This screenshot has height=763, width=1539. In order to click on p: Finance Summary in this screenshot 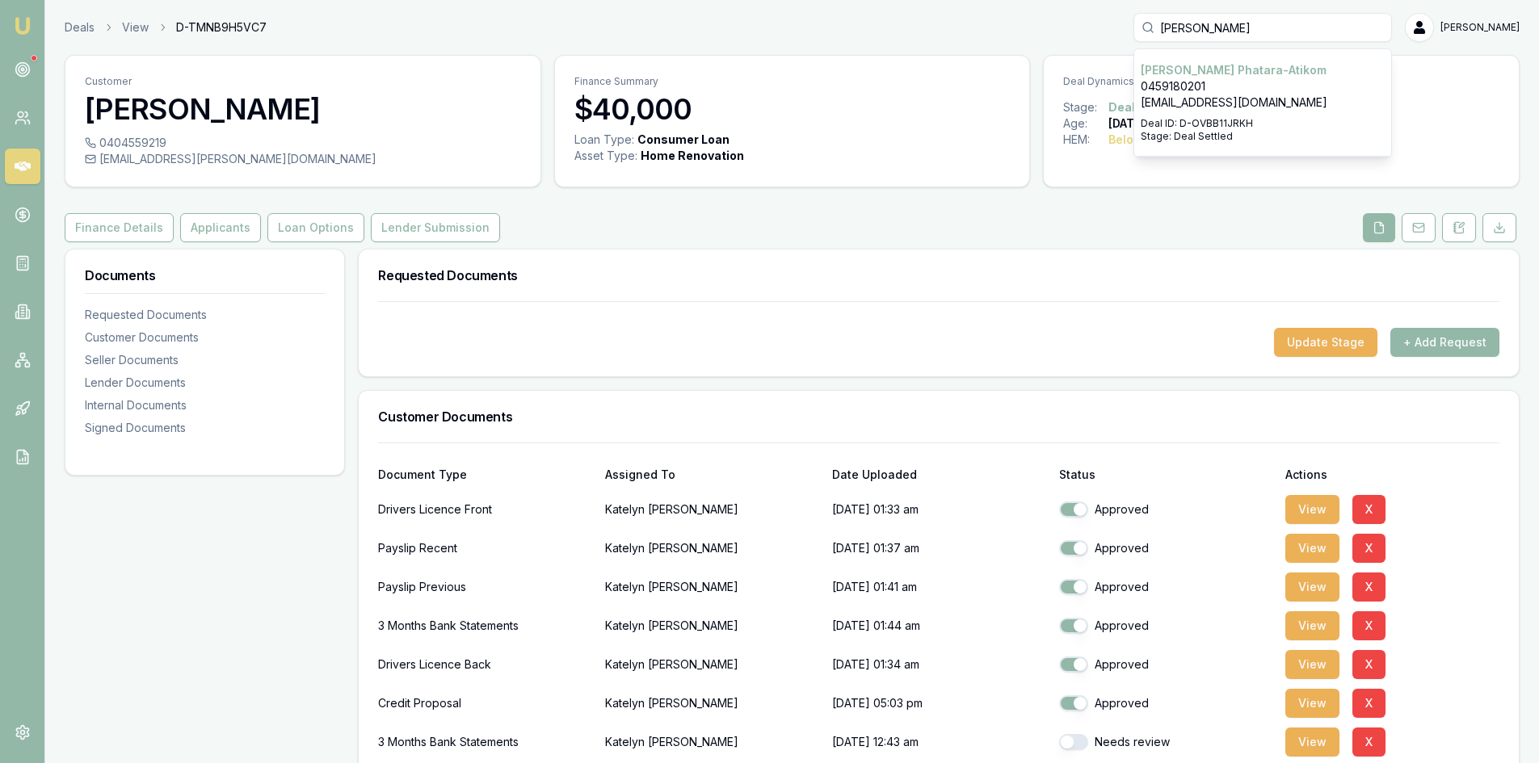, I will do `click(792, 82)`.